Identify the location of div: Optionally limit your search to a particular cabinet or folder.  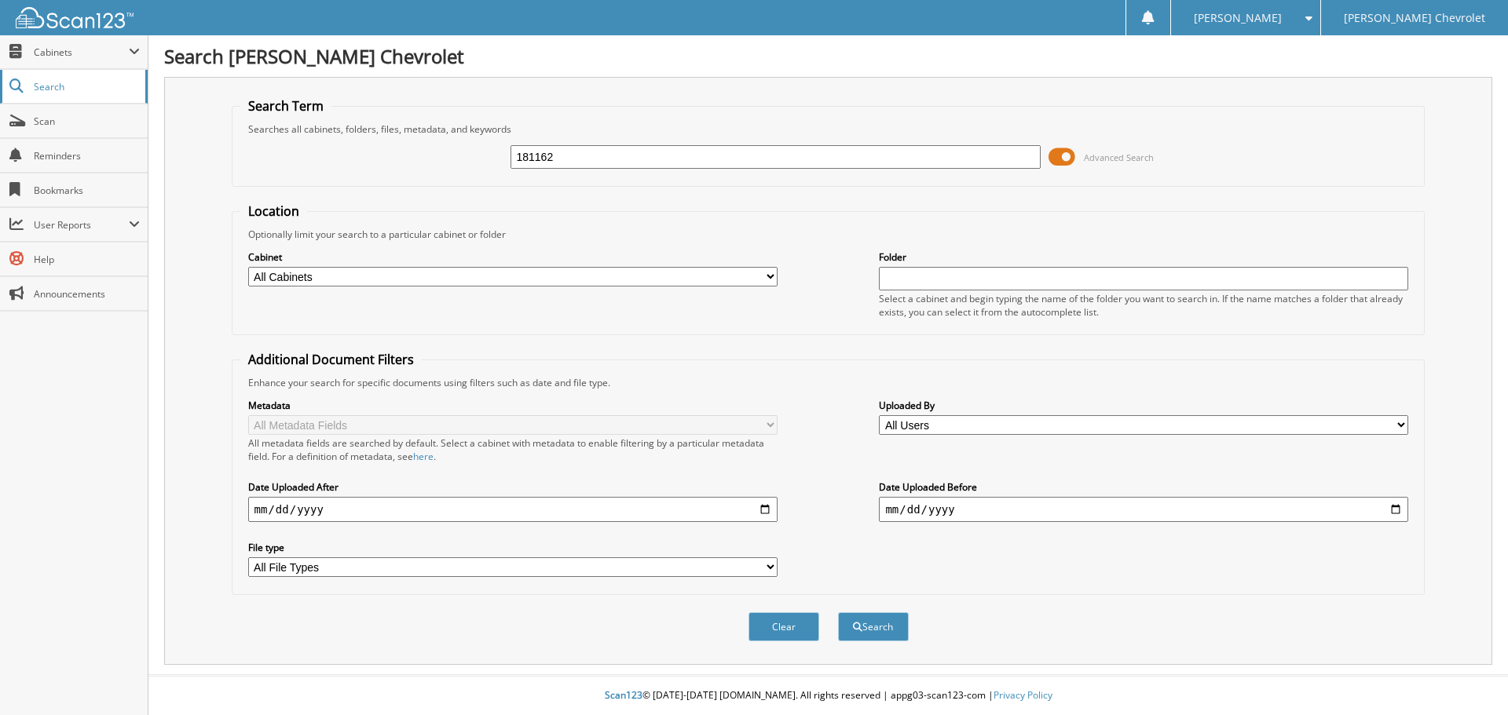
(828, 234).